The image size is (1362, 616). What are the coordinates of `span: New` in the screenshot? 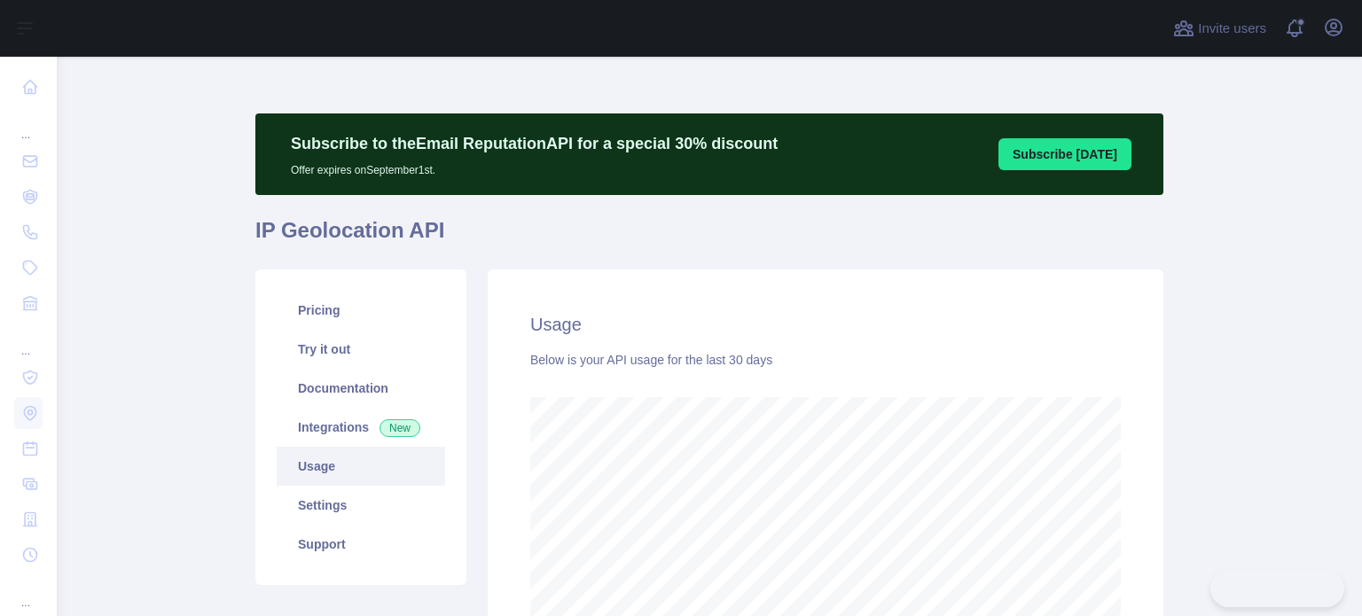 It's located at (400, 428).